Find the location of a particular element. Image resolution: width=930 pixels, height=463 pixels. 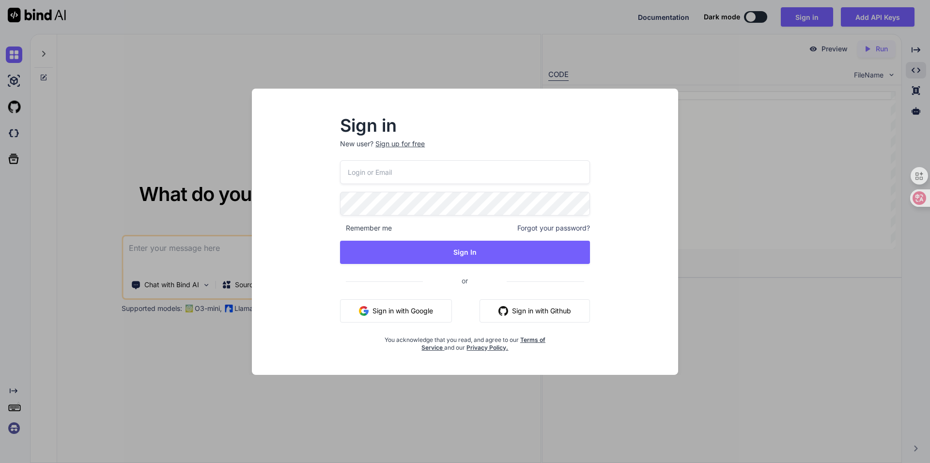

span: Remember me is located at coordinates (366, 228).